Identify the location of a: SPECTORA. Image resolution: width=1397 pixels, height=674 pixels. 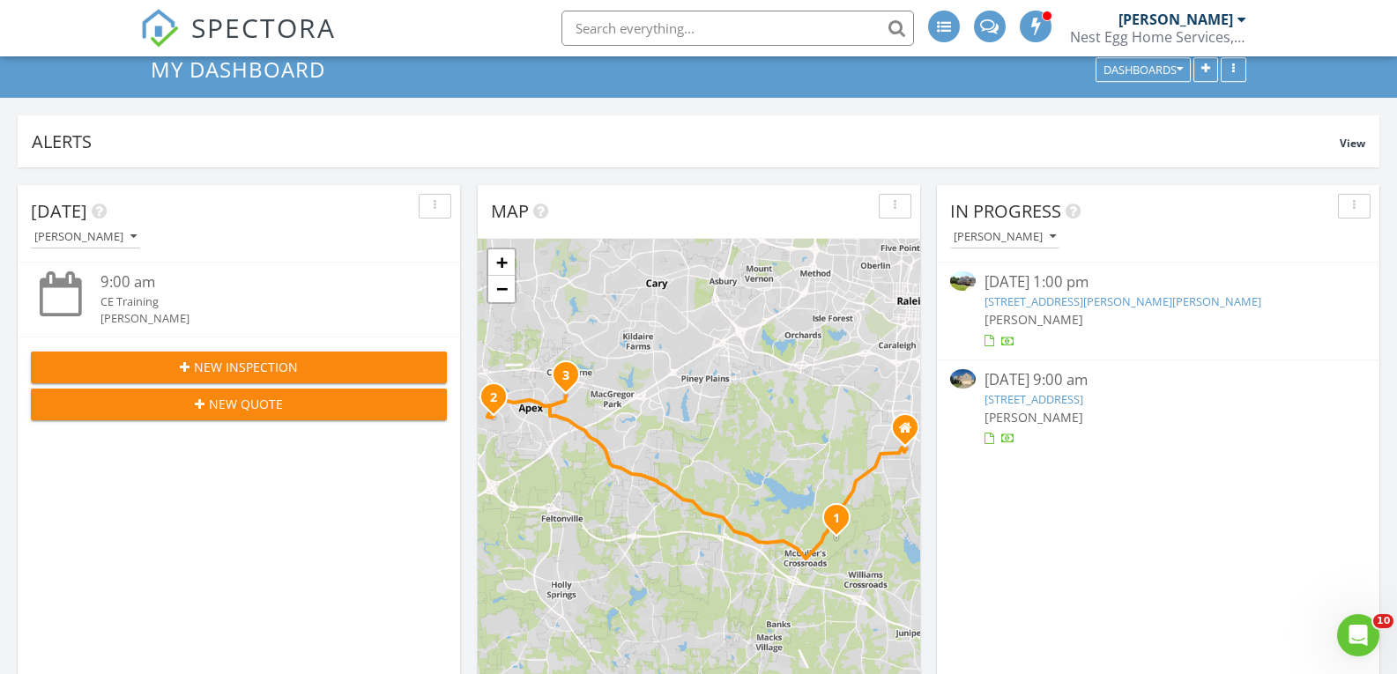
(238, 42).